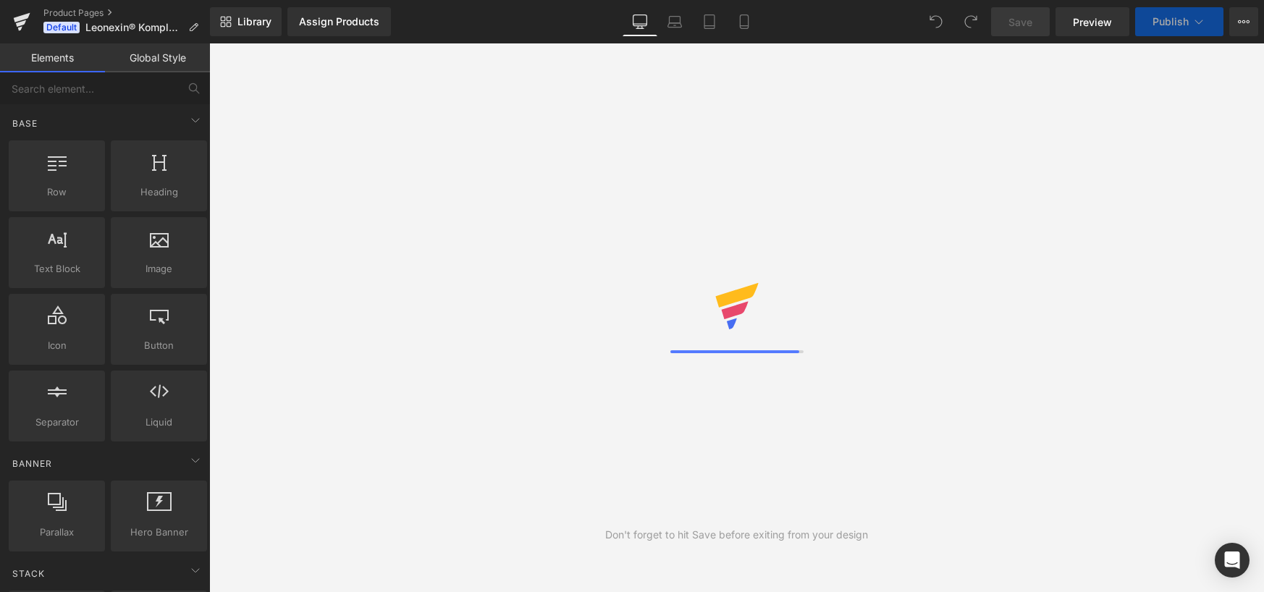 Image resolution: width=1264 pixels, height=592 pixels. I want to click on span: Leonexin® Komplex - Produkt Page, so click(134, 28).